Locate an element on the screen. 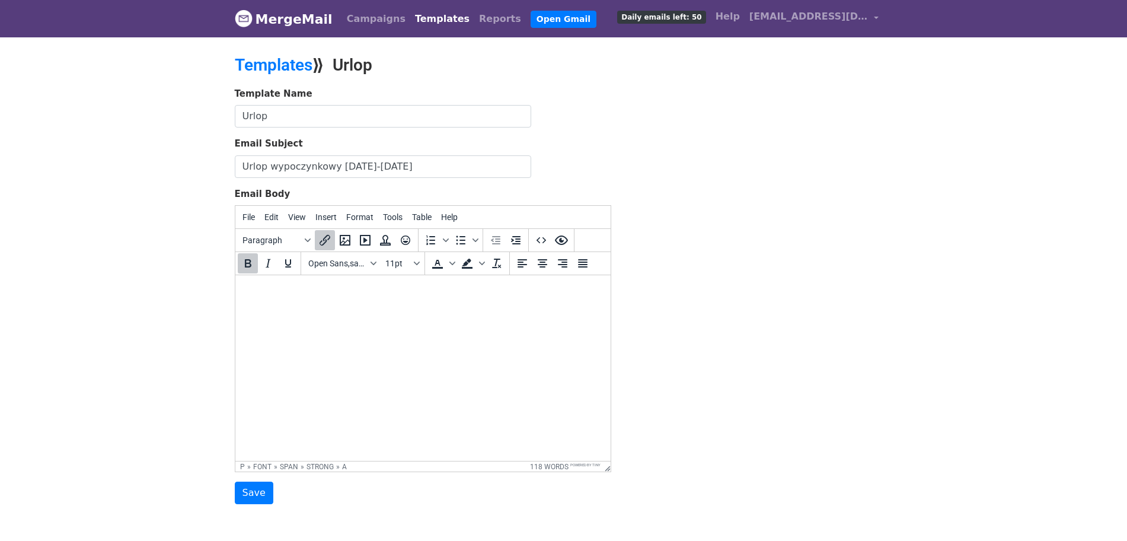 The width and height of the screenshot is (1127, 541). button: Align center is located at coordinates (542, 263).